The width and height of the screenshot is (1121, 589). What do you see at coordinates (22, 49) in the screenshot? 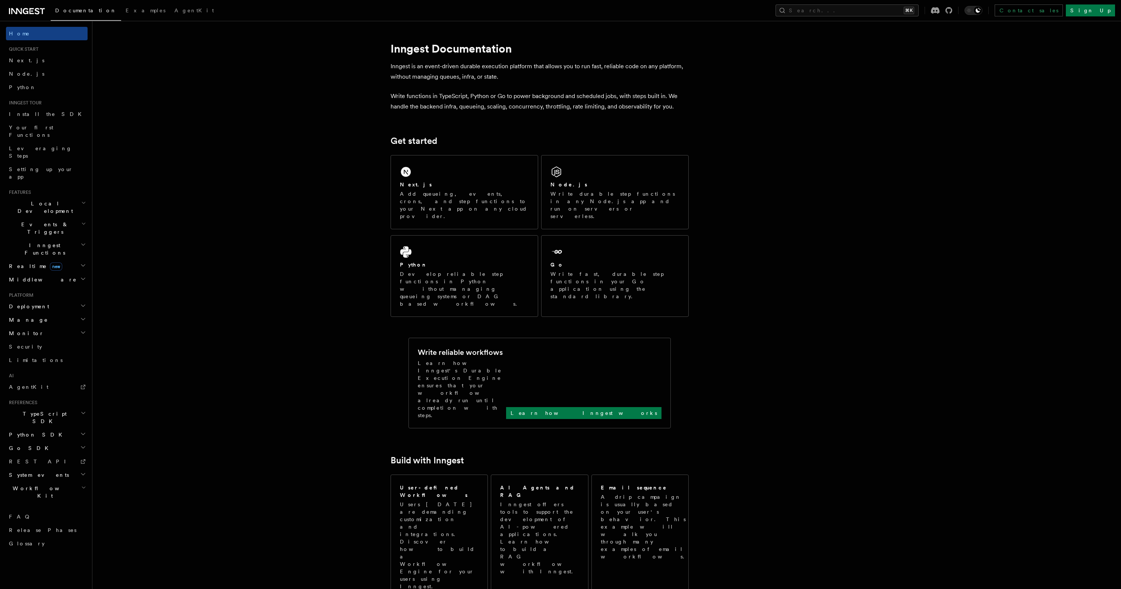
I see `span: Quick start` at bounding box center [22, 49].